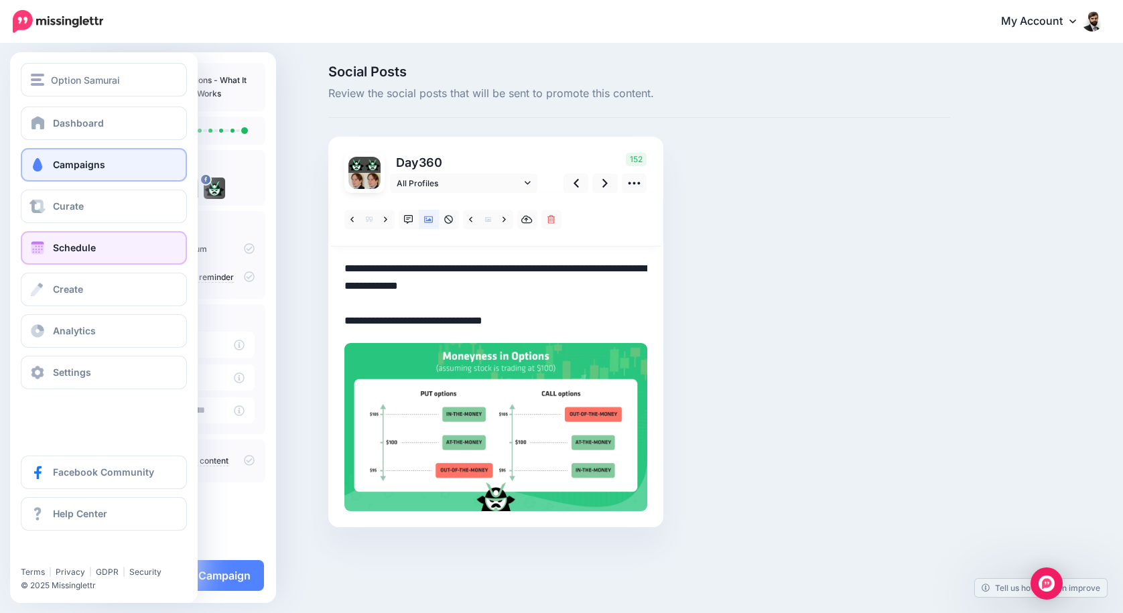 Image resolution: width=1123 pixels, height=613 pixels. Describe the element at coordinates (58, 21) in the screenshot. I see `img: Missinglettr` at that location.